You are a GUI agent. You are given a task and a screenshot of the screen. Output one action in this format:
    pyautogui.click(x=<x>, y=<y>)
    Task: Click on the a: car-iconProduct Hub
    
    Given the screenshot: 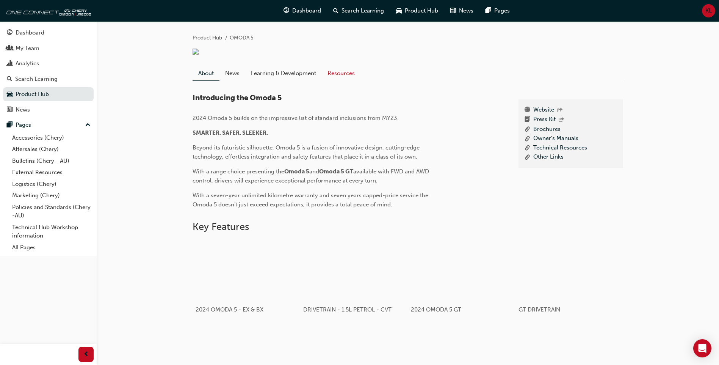 What is the action you would take?
    pyautogui.click(x=417, y=11)
    